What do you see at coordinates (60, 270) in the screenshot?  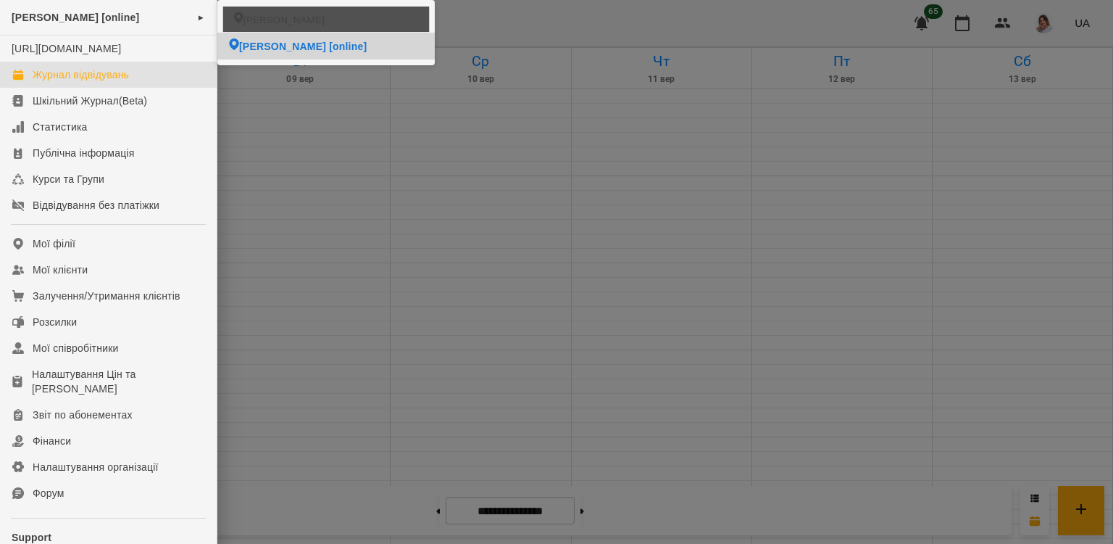 I see `div: Мої клієнти` at bounding box center [60, 270].